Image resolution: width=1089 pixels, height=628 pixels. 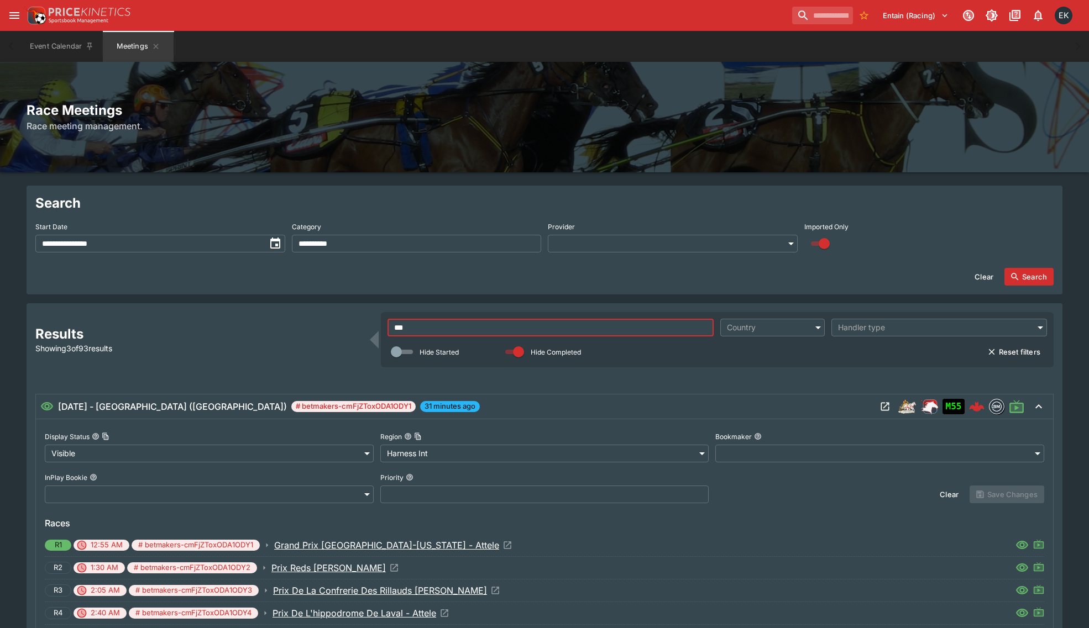 What do you see at coordinates (67, 437) in the screenshot?
I see `p: Display Status` at bounding box center [67, 437].